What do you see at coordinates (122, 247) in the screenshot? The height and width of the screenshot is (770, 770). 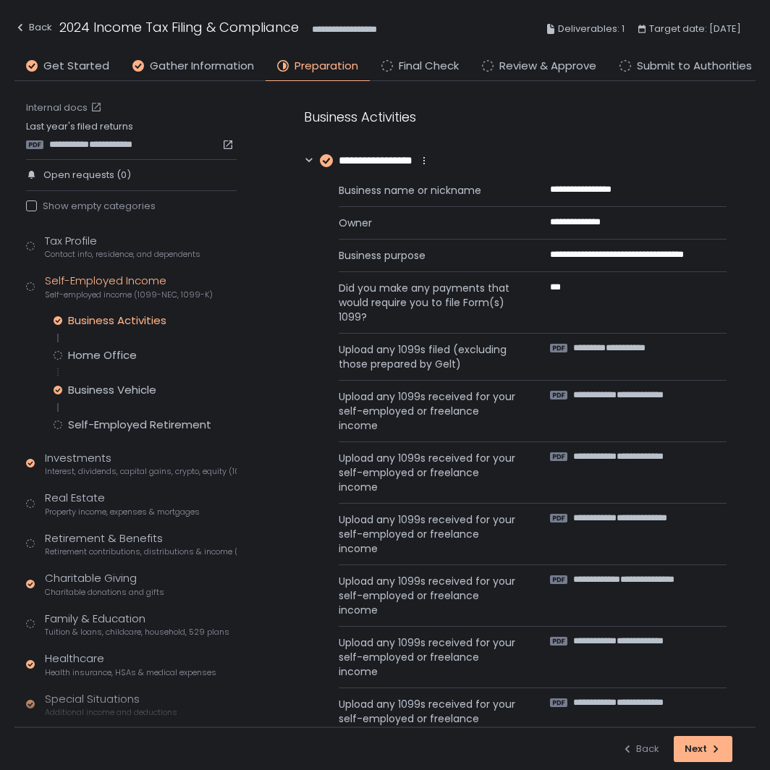 I see `div: Tax Profile` at bounding box center [122, 247].